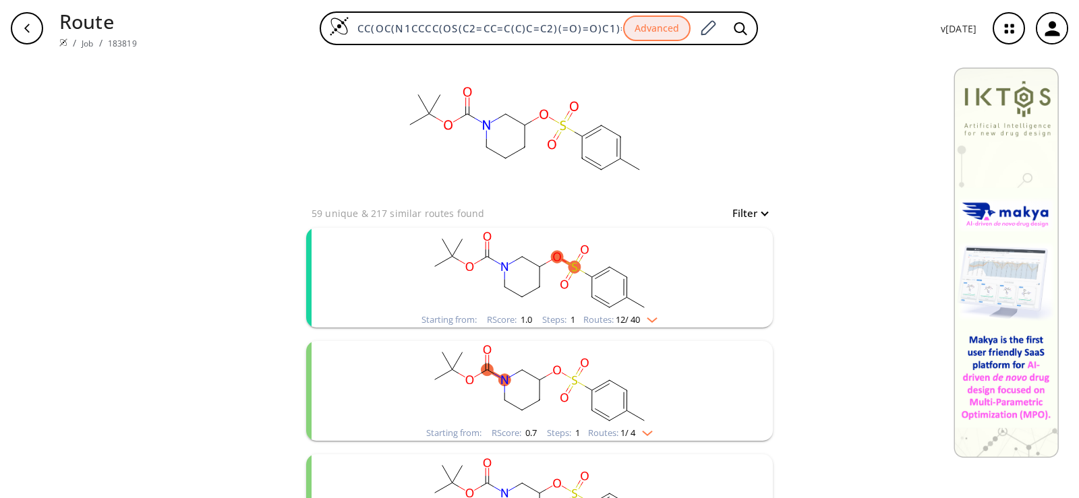 The height and width of the screenshot is (498, 1079). What do you see at coordinates (628, 320) in the screenshot?
I see `span: 12 / 40` at bounding box center [628, 320].